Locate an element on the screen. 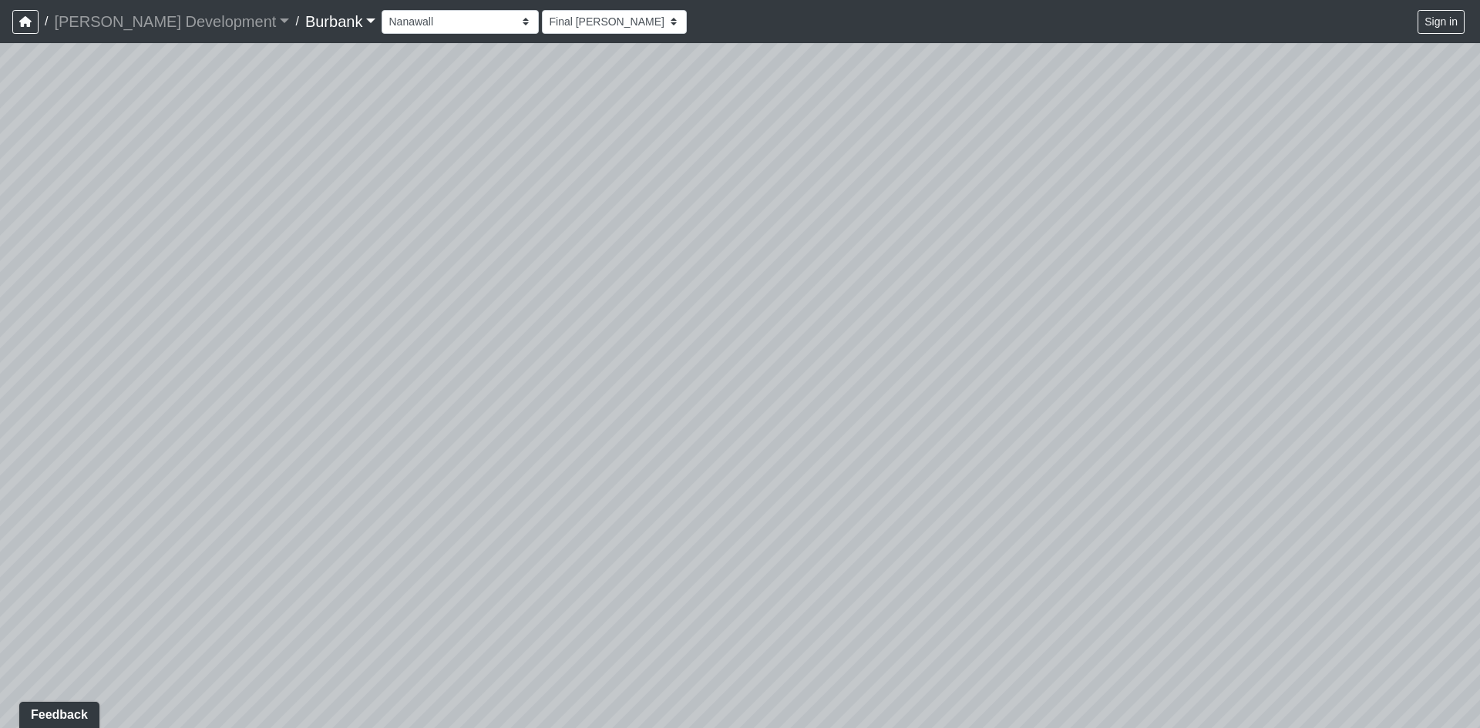 This screenshot has height=728, width=1480. button: Feedback is located at coordinates (48, 18).